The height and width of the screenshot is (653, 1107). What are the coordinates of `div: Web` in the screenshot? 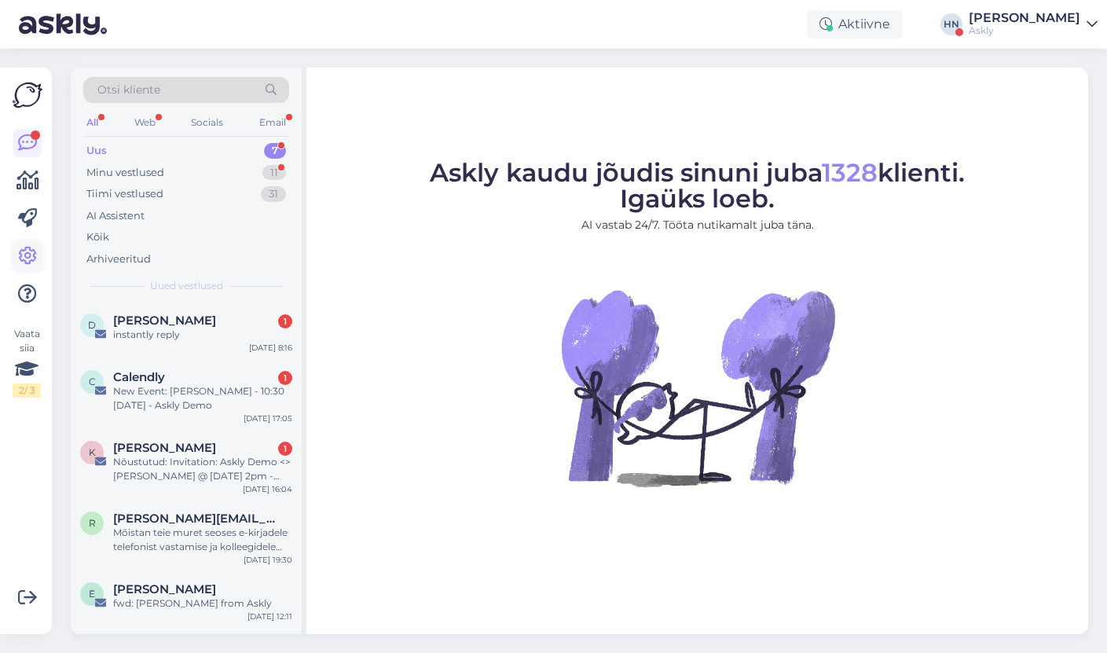 It's located at (145, 123).